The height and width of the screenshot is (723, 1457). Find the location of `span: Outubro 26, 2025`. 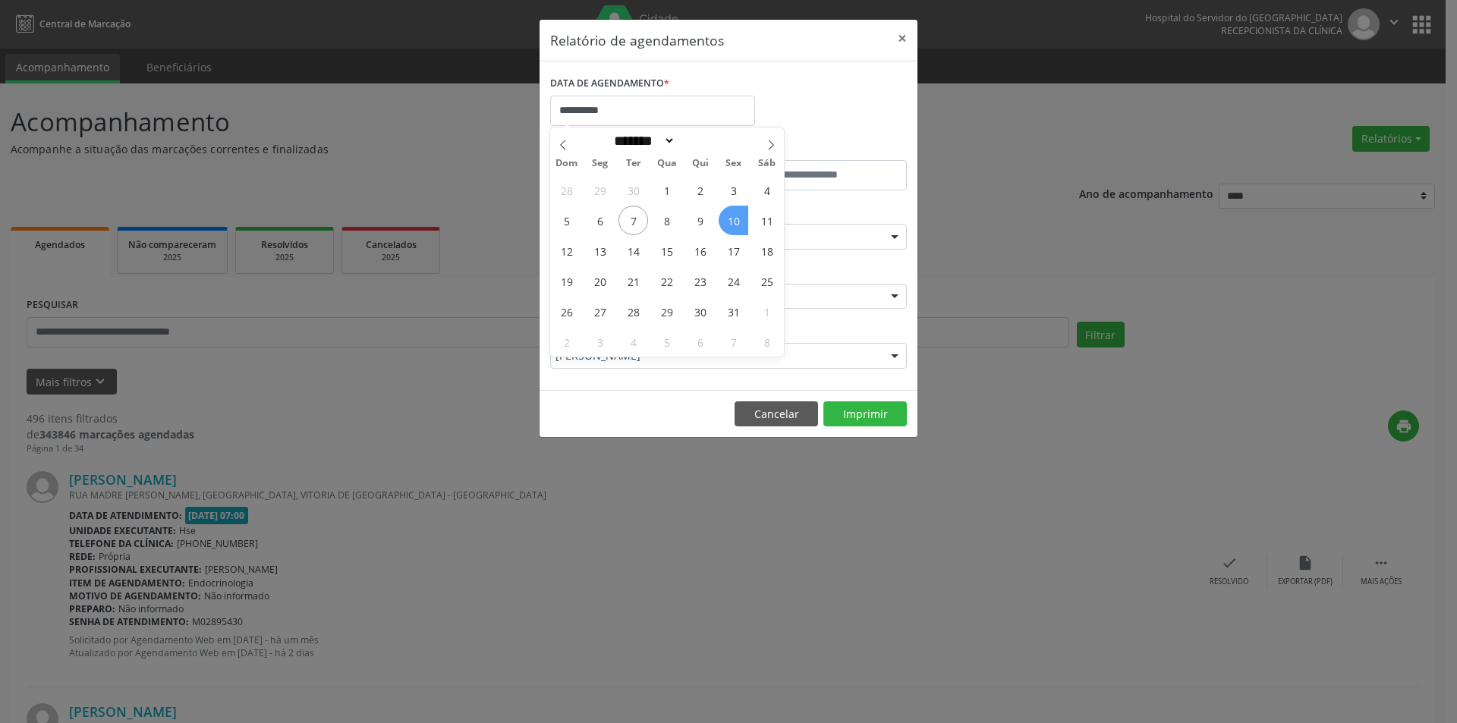

span: Outubro 26, 2025 is located at coordinates (566, 311).